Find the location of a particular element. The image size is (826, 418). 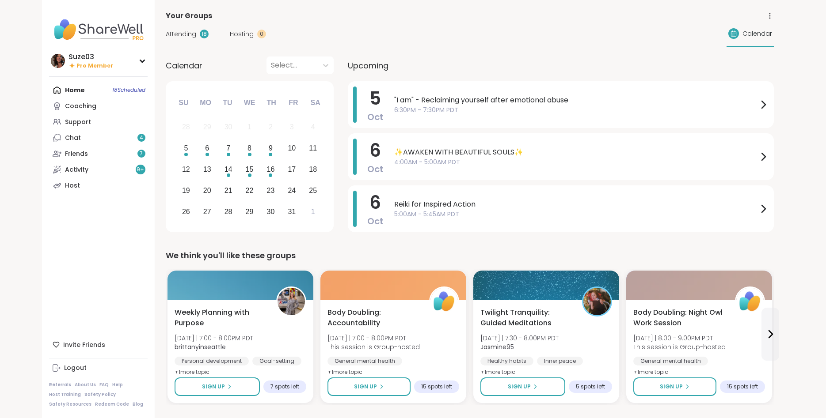

div: 8 is located at coordinates (249, 148).